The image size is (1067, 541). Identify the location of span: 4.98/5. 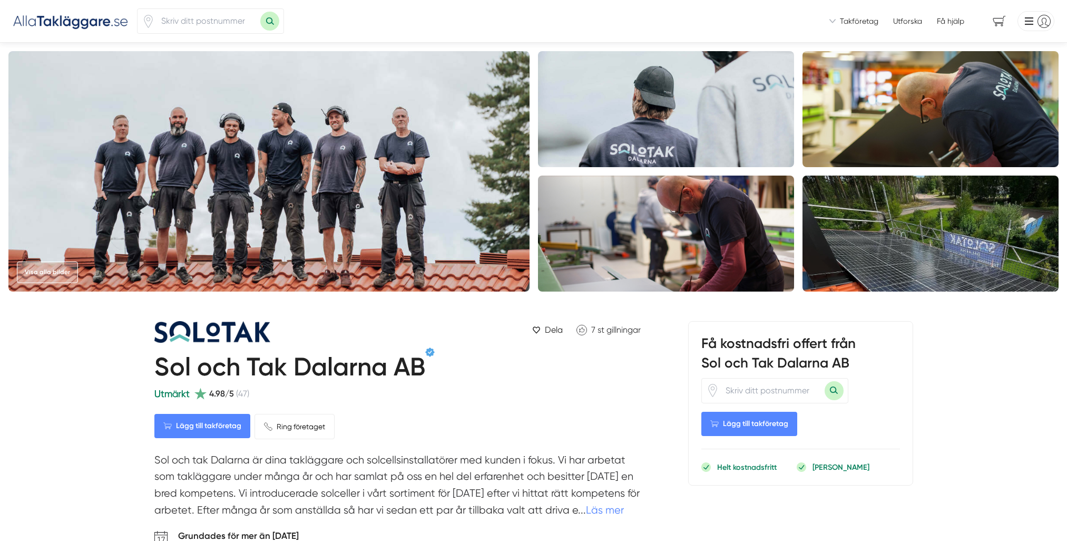
(221, 393).